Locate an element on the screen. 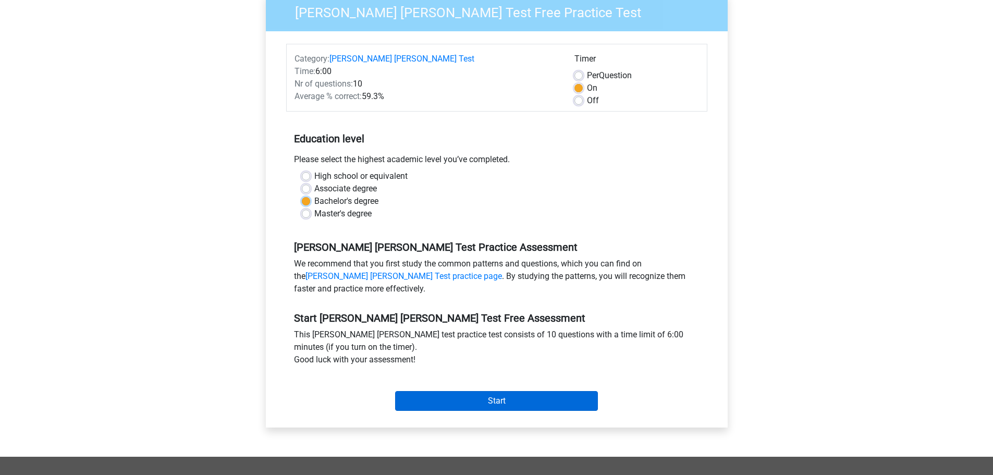 This screenshot has height=475, width=993. div: We recommend that you first study the common patterns and questions, which you can find on the . ... is located at coordinates (497, 278).